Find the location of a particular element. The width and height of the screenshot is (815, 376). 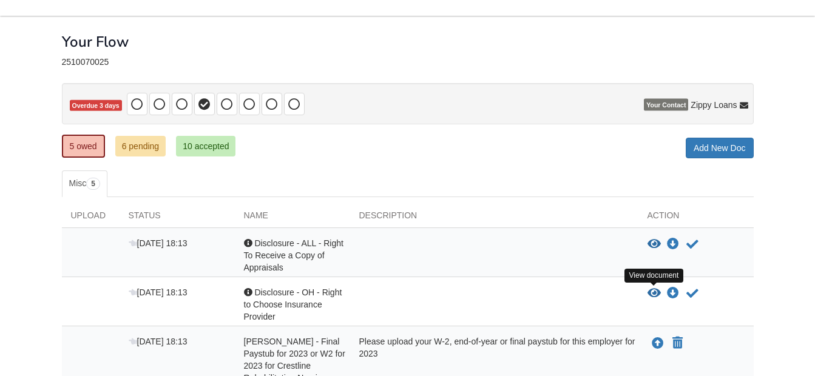

div: Status is located at coordinates (177, 218).